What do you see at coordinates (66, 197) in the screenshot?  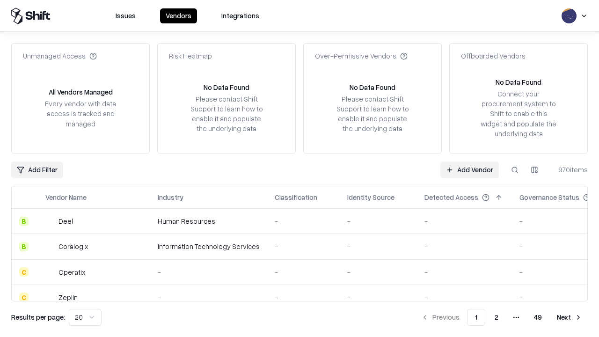 I see `div: Vendor Name` at bounding box center [66, 197].